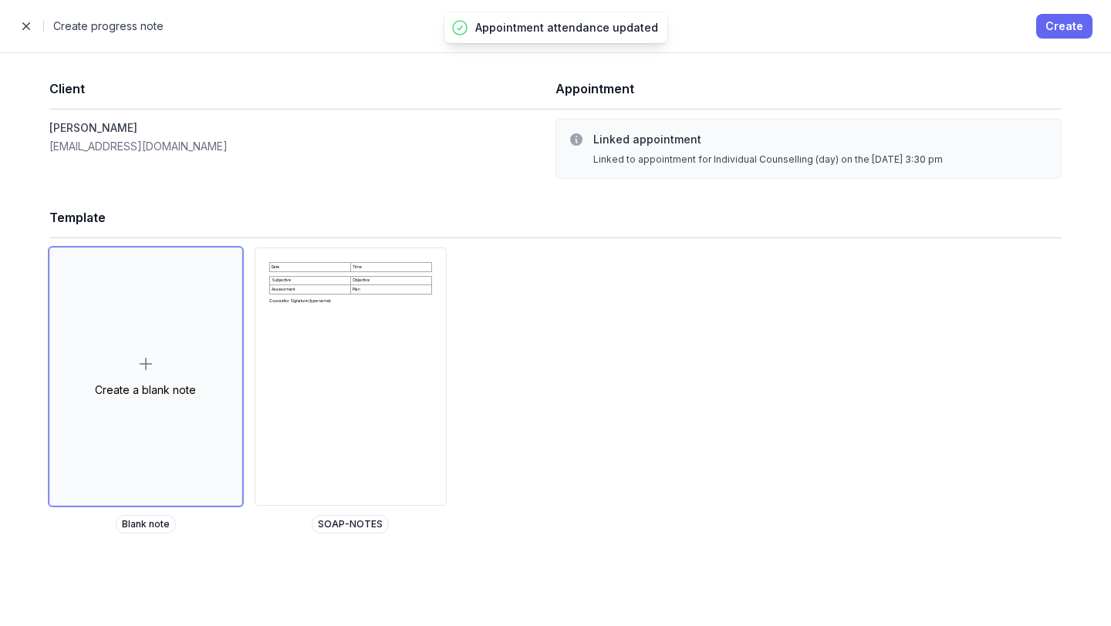  I want to click on p: Counsellor Signature (type name):, so click(351, 301).